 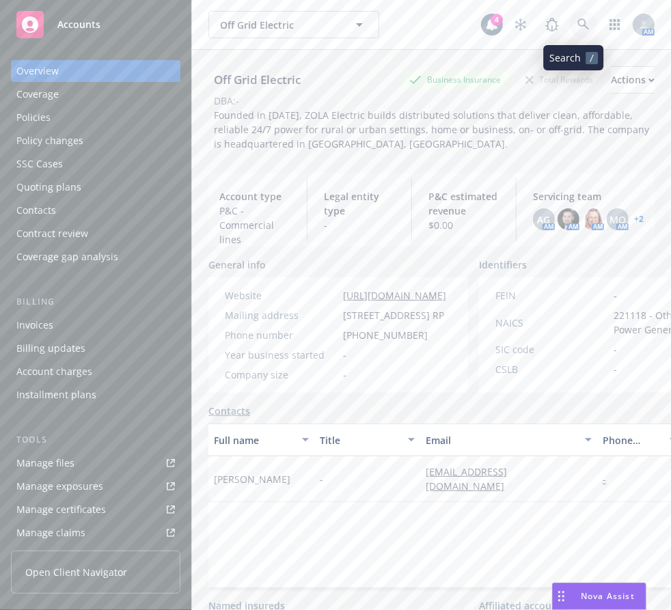 What do you see at coordinates (51, 349) in the screenshot?
I see `div: Billing updates` at bounding box center [51, 349].